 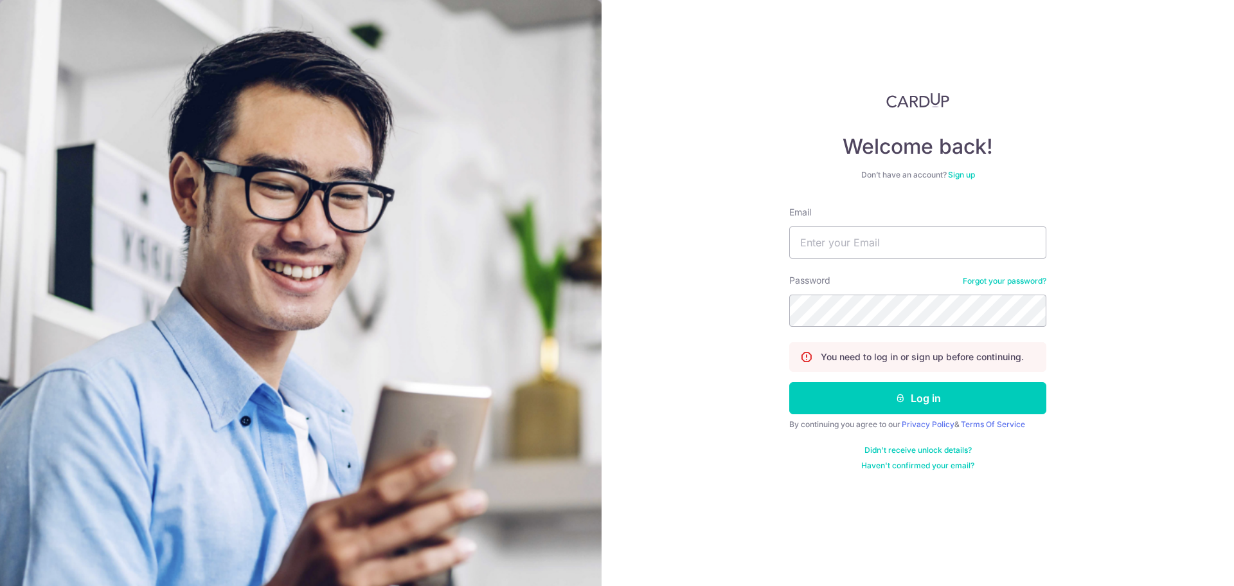 What do you see at coordinates (918, 398) in the screenshot?
I see `button: Log in` at bounding box center [918, 398].